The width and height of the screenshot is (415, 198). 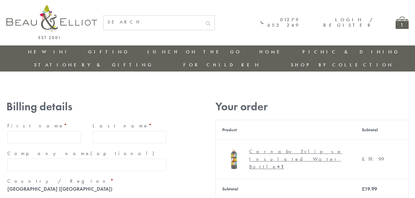 What do you see at coordinates (109, 52) in the screenshot?
I see `a: Gifting` at bounding box center [109, 52].